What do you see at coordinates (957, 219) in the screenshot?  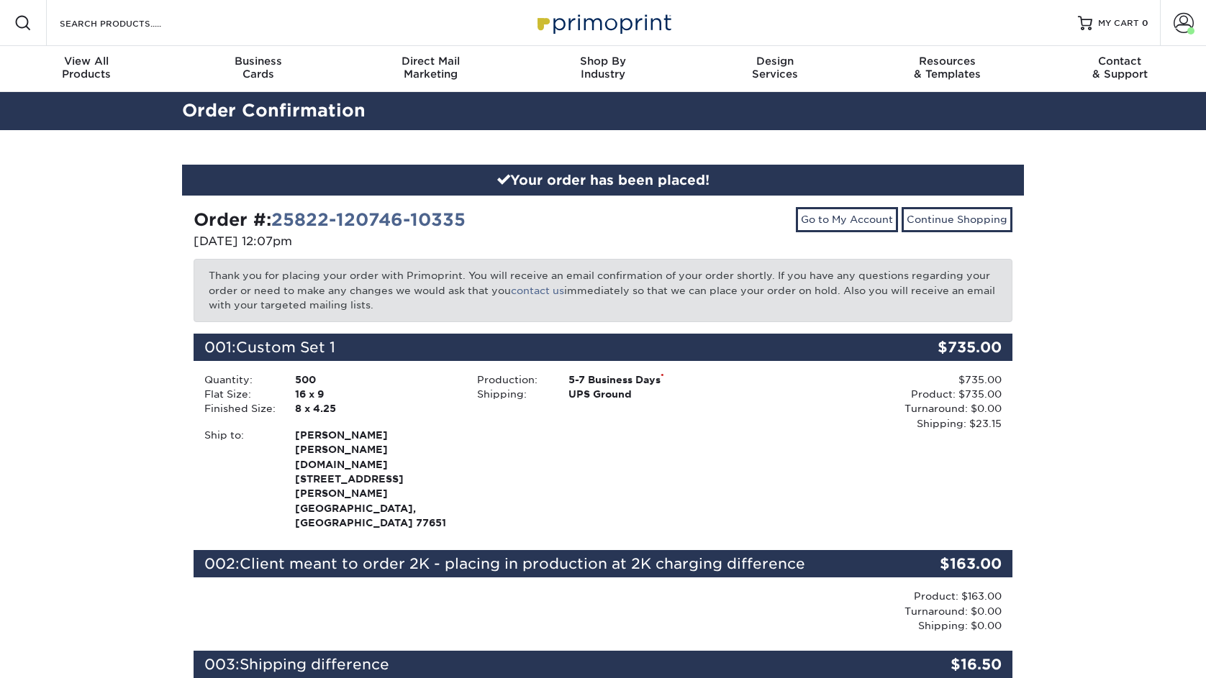 I see `a: Continue Shopping` at bounding box center [957, 219].